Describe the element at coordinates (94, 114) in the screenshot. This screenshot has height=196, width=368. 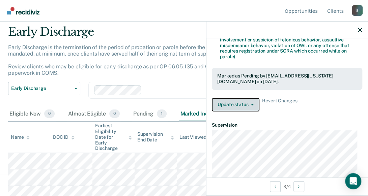
I see `div: Almost Eligible` at that location.